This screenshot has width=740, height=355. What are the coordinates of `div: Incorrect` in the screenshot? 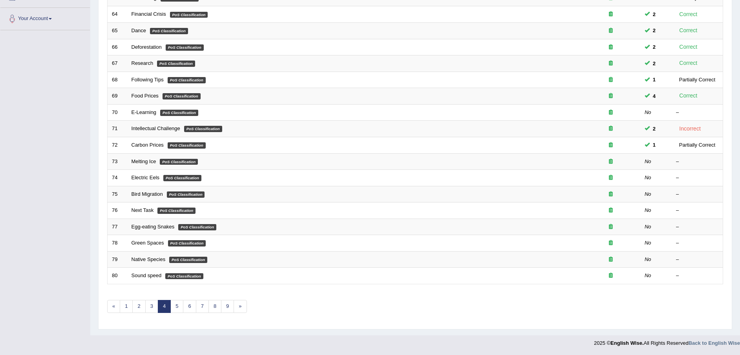 It's located at (690, 128).